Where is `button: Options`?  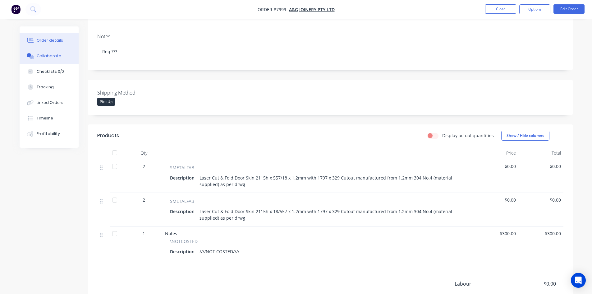 button: Options is located at coordinates (535, 9).